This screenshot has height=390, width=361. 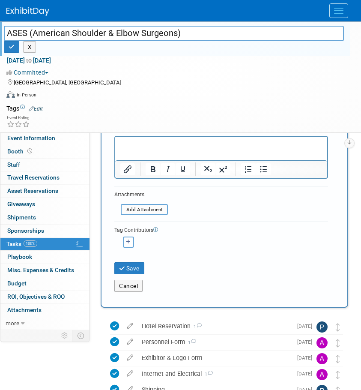 I want to click on span: Sponsorships, so click(x=26, y=230).